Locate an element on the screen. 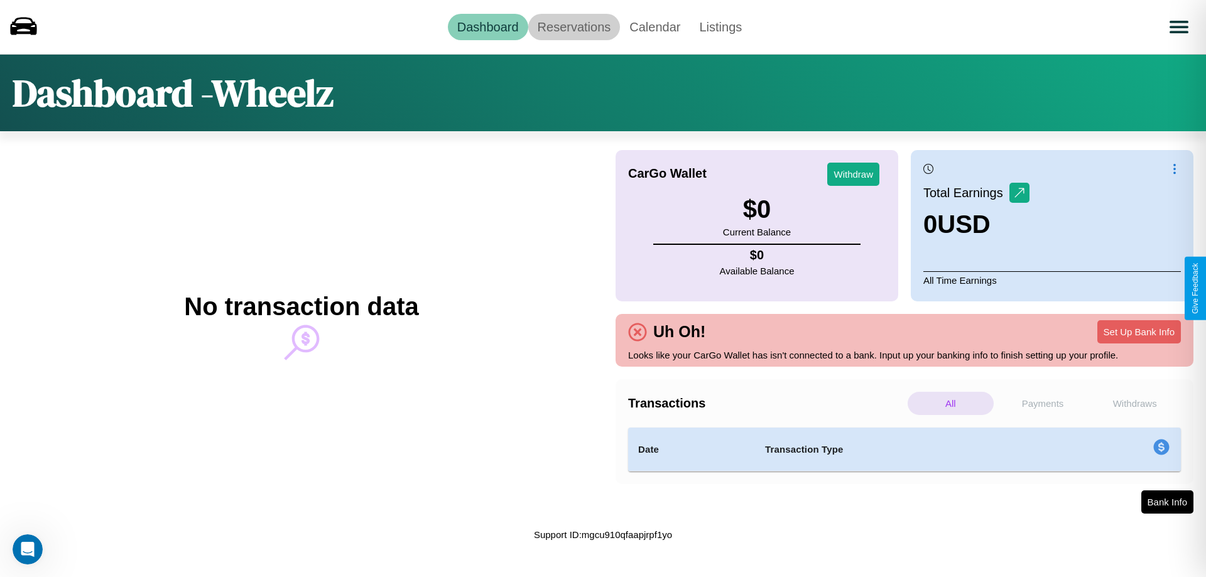  button: Set Up Bank Info is located at coordinates (1139, 332).